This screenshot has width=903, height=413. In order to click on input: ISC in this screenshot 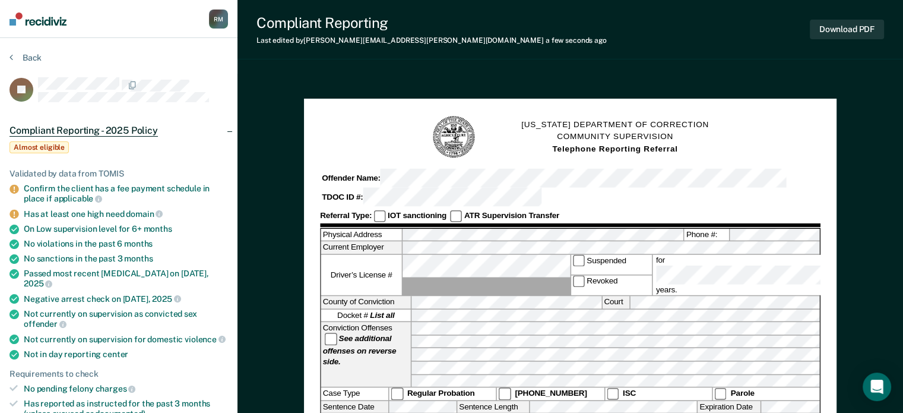, I will do `click(613, 394)`.